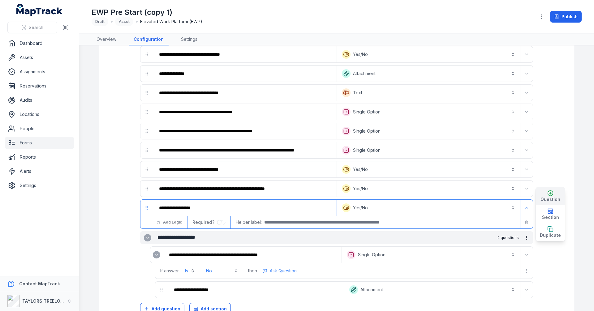 The height and width of the screenshot is (311, 594). Describe the element at coordinates (550, 196) in the screenshot. I see `button: Question` at that location.